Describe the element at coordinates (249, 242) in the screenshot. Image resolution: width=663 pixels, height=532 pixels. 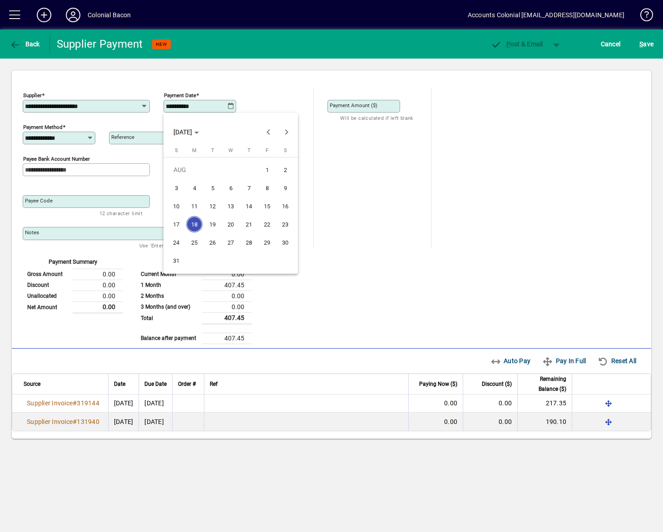
I see `span: 28` at that location.